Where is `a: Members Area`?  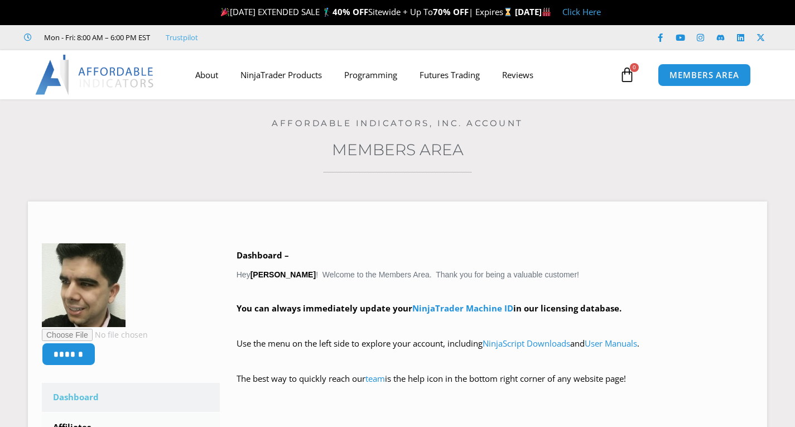 a: Members Area is located at coordinates (398, 150).